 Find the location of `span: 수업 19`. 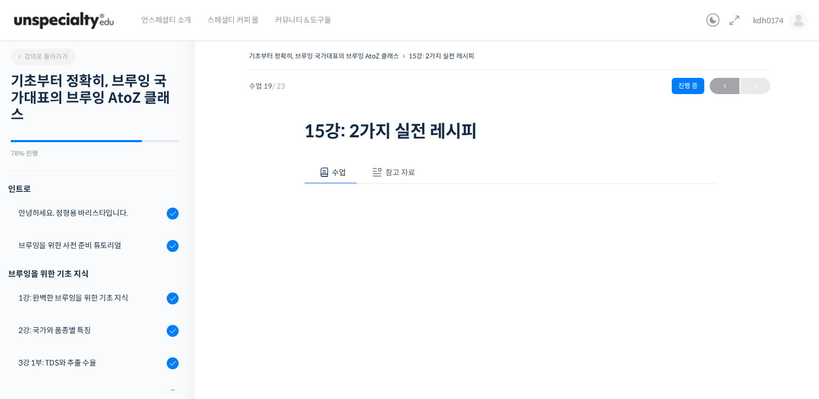

span: 수업 19 is located at coordinates (267, 86).